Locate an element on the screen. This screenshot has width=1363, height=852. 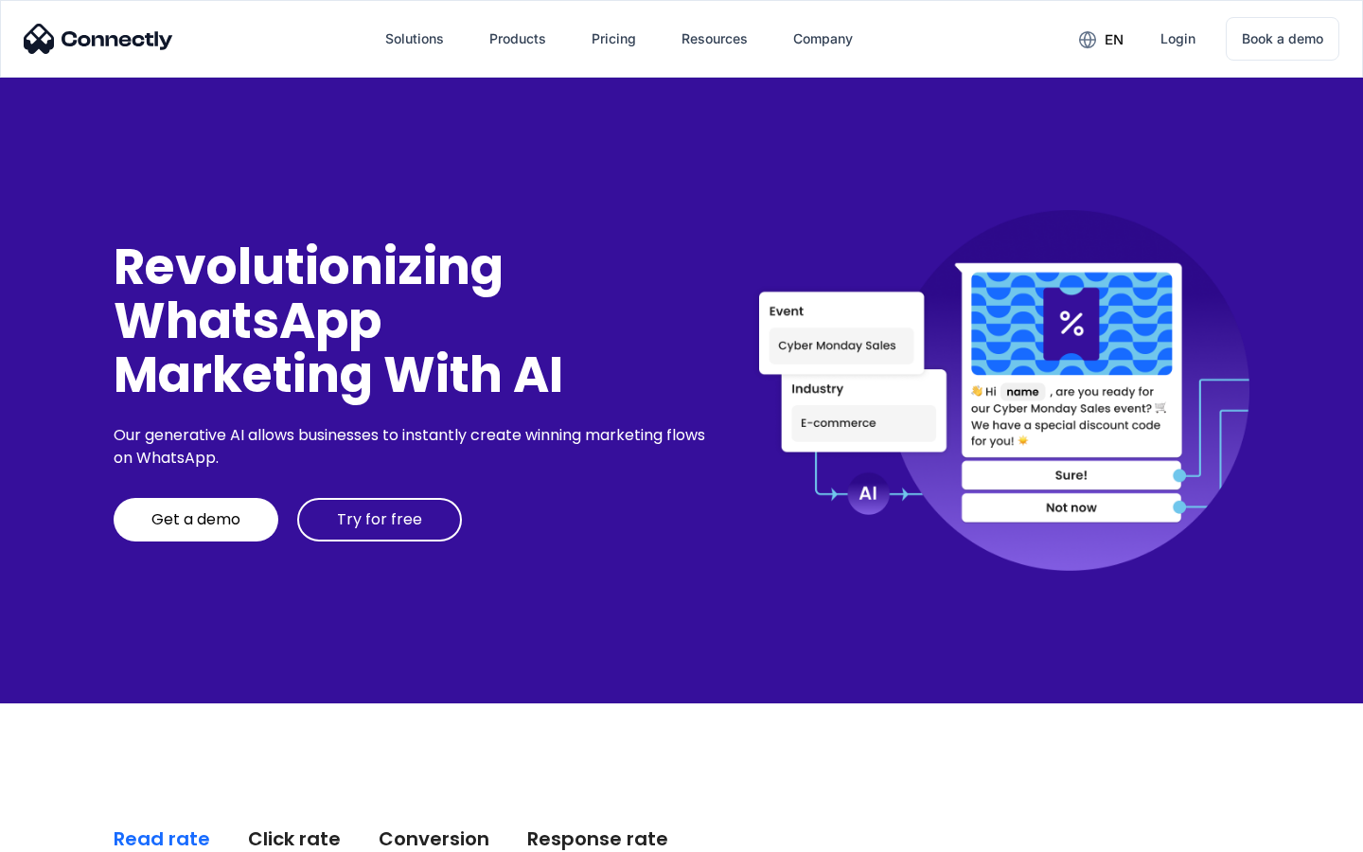
div: Click rate is located at coordinates (294, 839).